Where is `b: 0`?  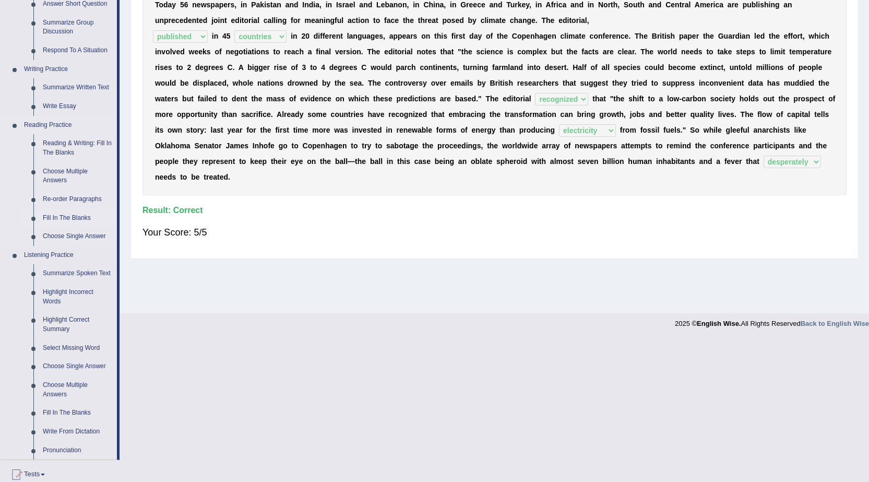
b: 0 is located at coordinates (308, 36).